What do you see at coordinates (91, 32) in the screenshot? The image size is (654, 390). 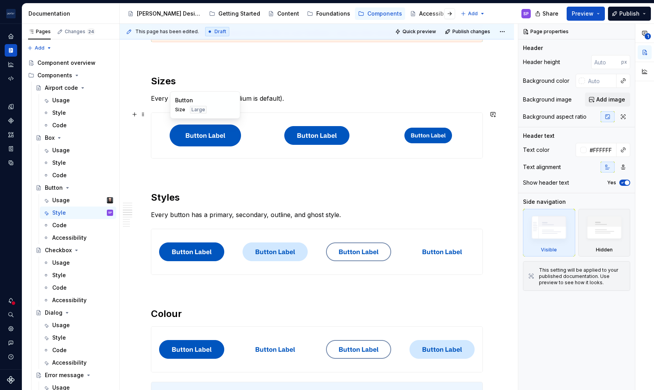 I see `span: 24` at bounding box center [91, 32].